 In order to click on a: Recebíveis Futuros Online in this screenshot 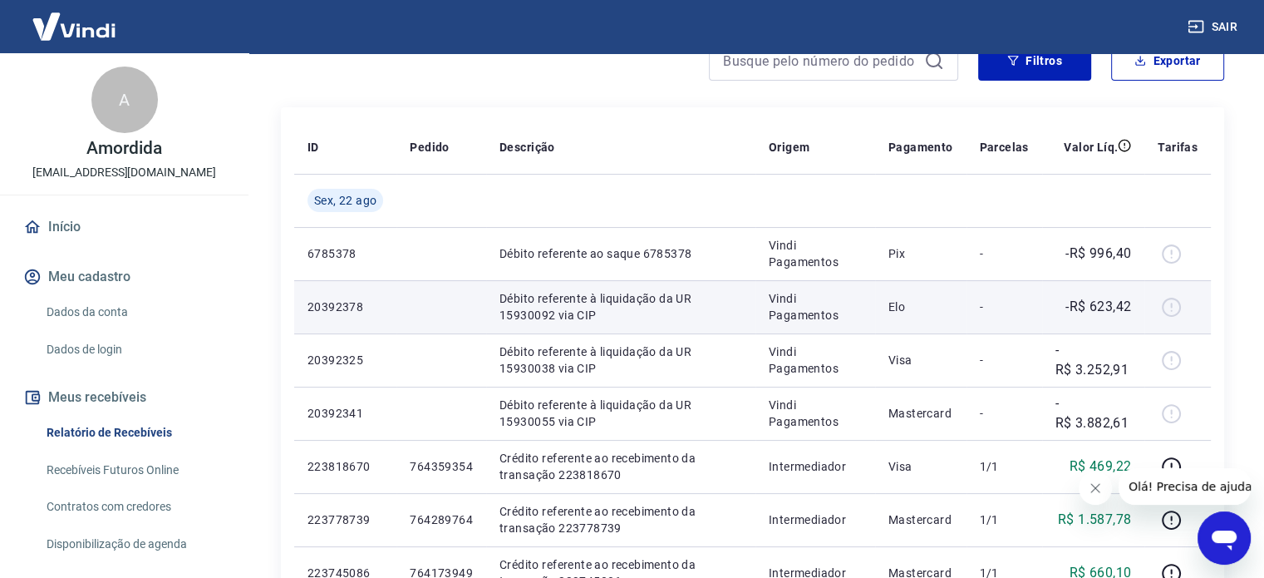, I will do `click(134, 470)`.